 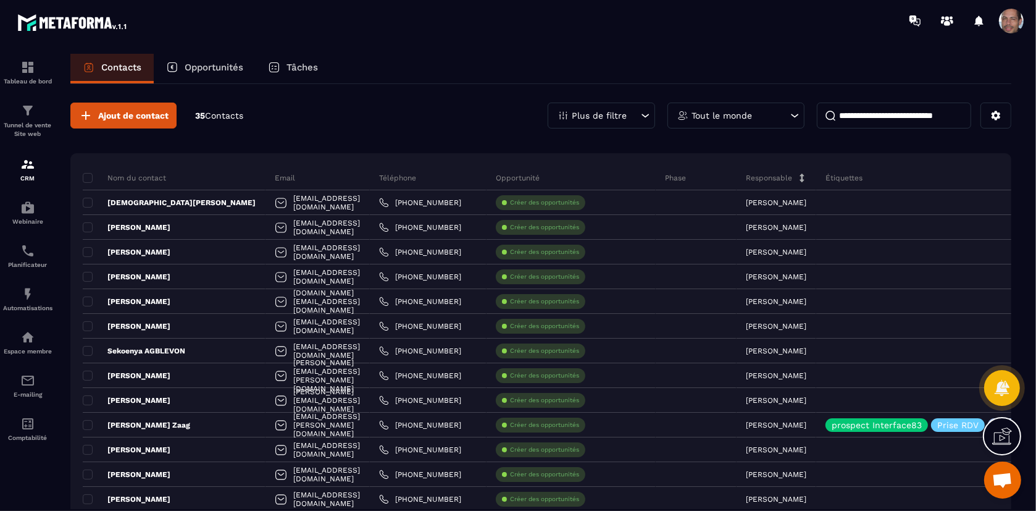 I want to click on p: Webinaire, so click(x=28, y=221).